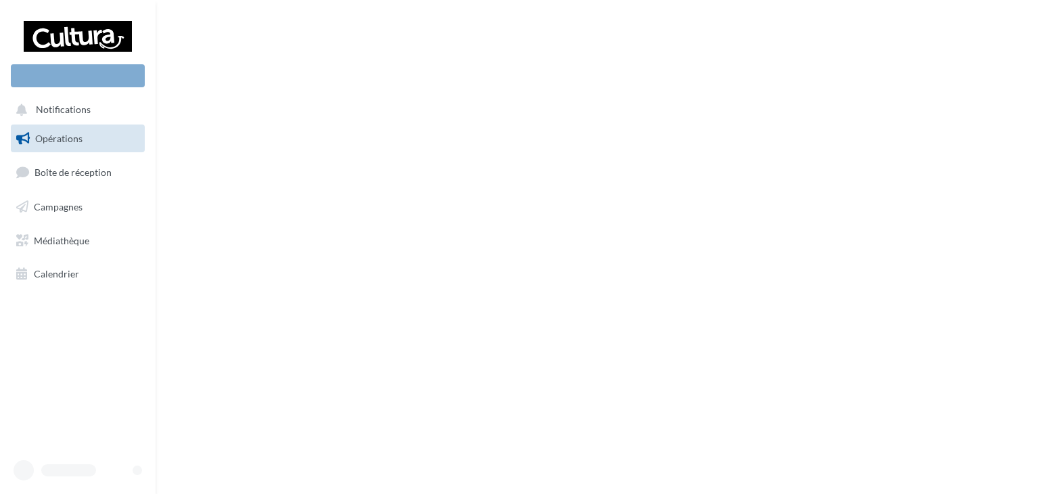 The width and height of the screenshot is (1039, 494). What do you see at coordinates (58, 206) in the screenshot?
I see `span: Campagnes` at bounding box center [58, 206].